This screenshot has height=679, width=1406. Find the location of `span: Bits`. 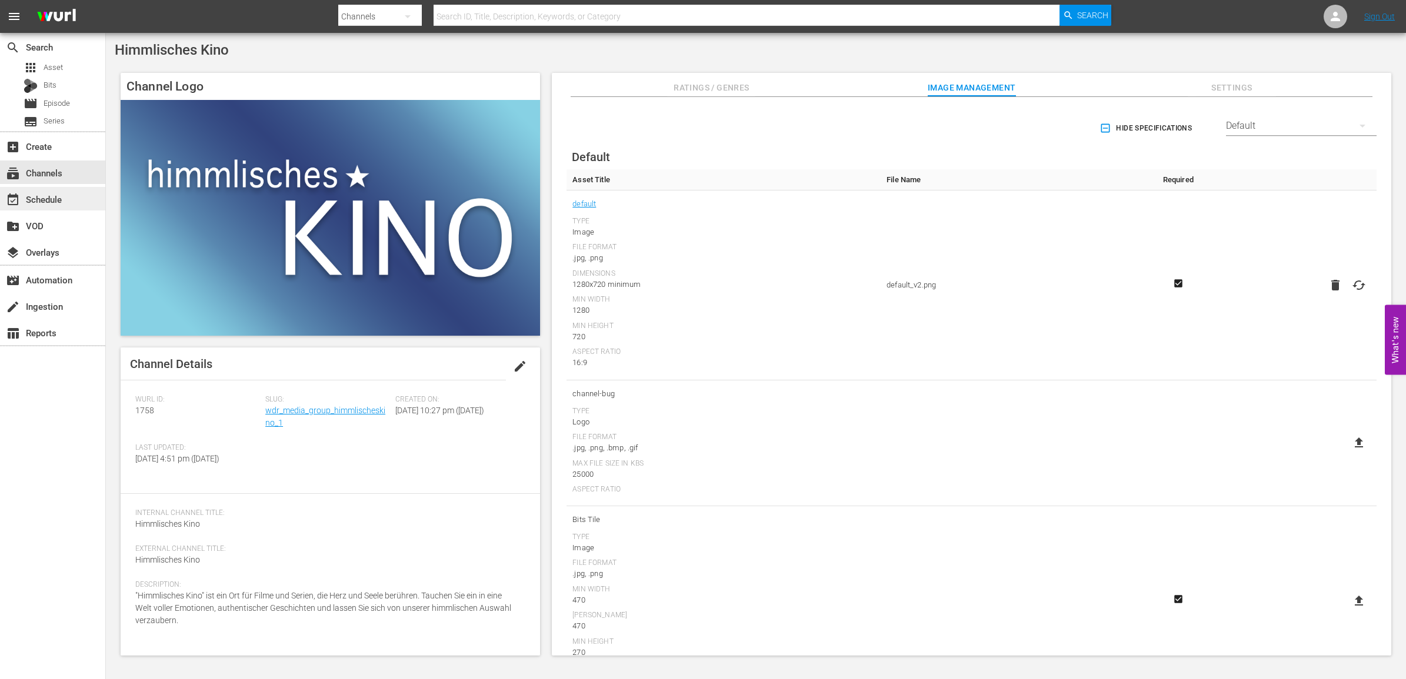

span: Bits is located at coordinates (50, 85).